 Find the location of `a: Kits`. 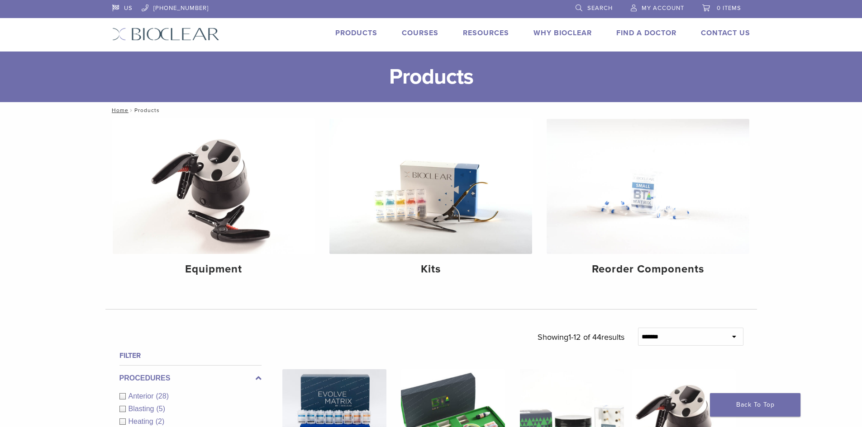

a: Kits is located at coordinates (431, 201).